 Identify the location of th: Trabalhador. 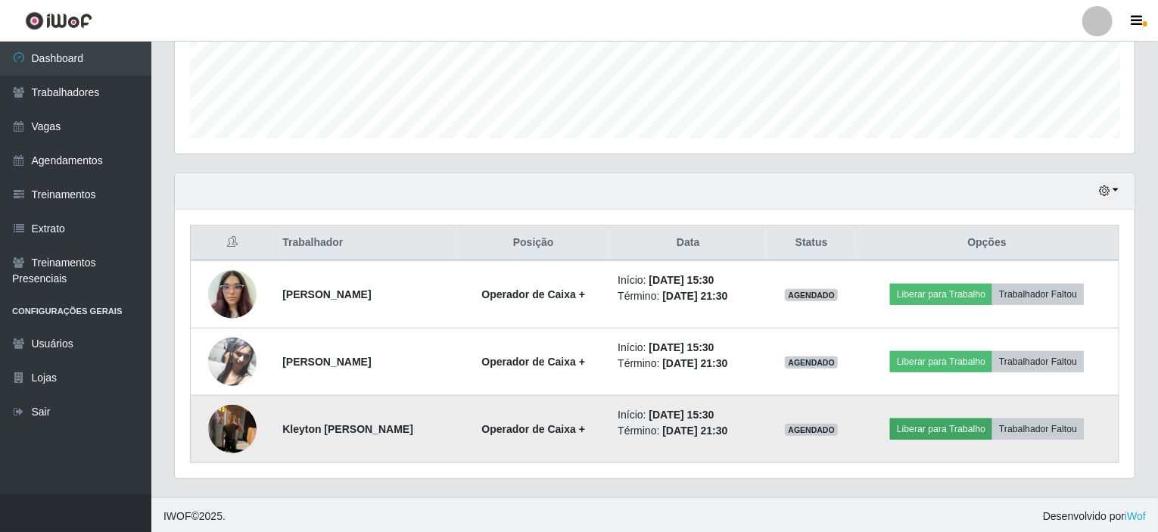
(365, 243).